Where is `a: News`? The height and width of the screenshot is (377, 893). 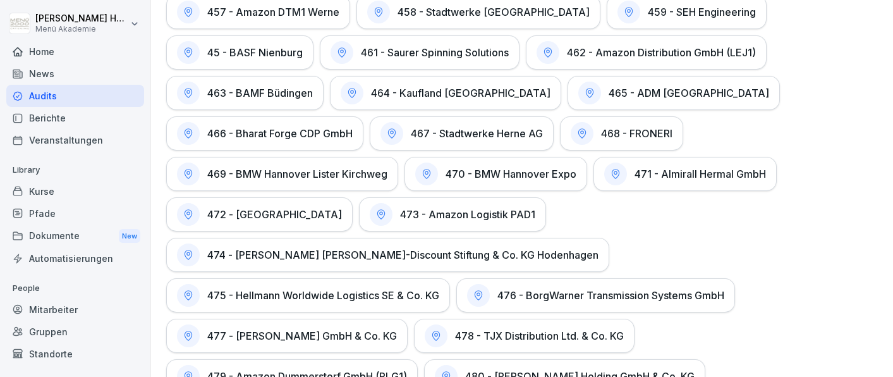
a: News is located at coordinates (75, 73).